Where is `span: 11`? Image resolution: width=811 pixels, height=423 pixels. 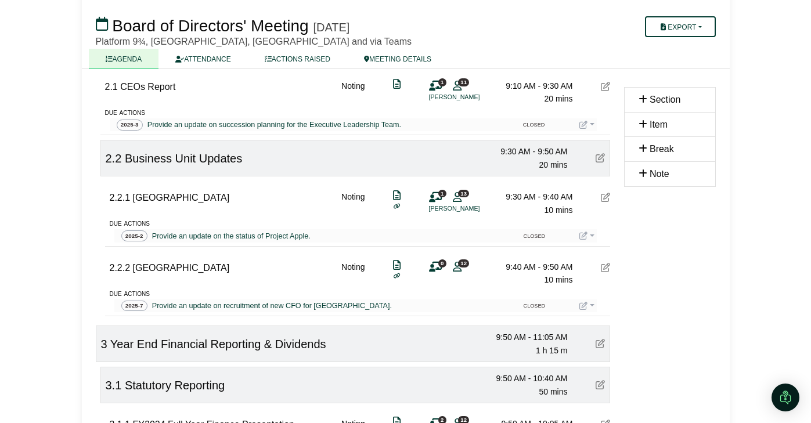 span: 11 is located at coordinates (463, 82).